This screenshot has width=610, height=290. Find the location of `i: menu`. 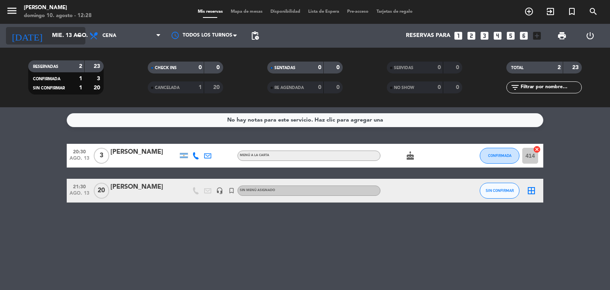

i: menu is located at coordinates (12, 11).